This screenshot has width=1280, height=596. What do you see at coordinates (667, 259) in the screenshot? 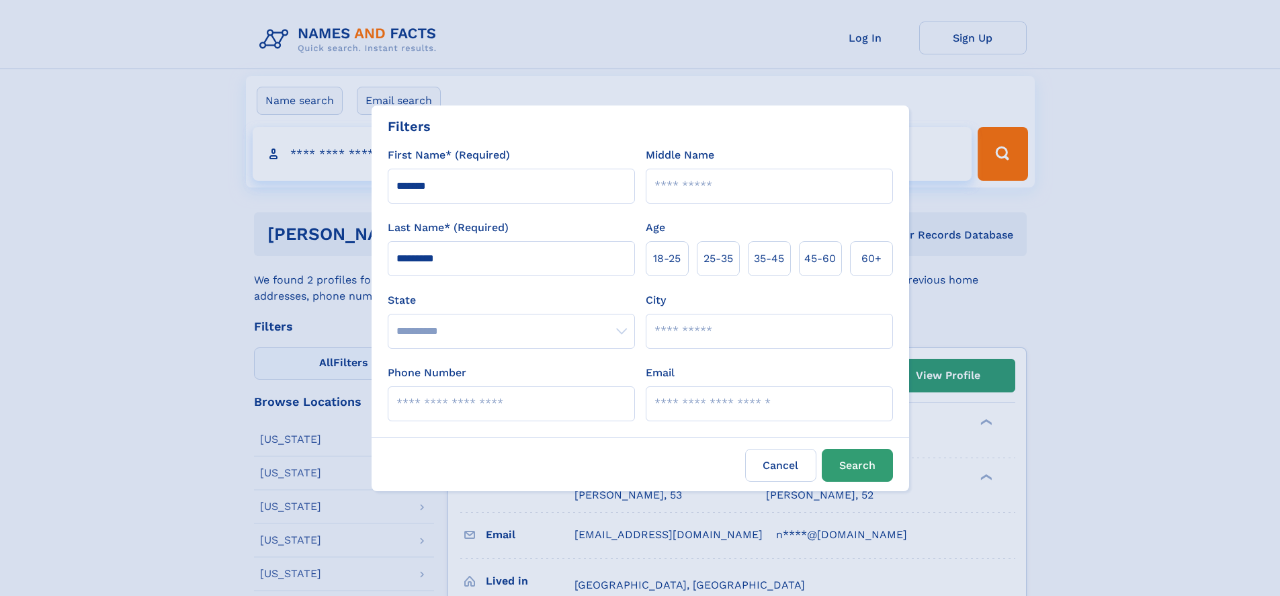
I see `span: 18‑25` at bounding box center [667, 259].